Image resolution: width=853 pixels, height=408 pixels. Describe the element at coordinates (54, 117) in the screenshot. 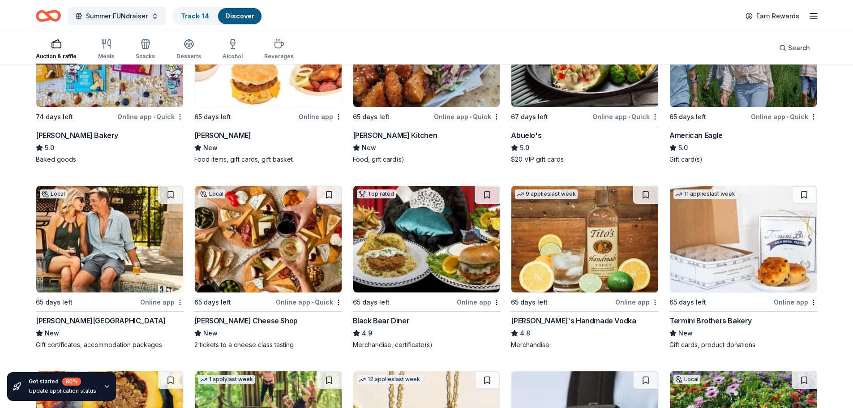

I see `div: 74 days left` at that location.